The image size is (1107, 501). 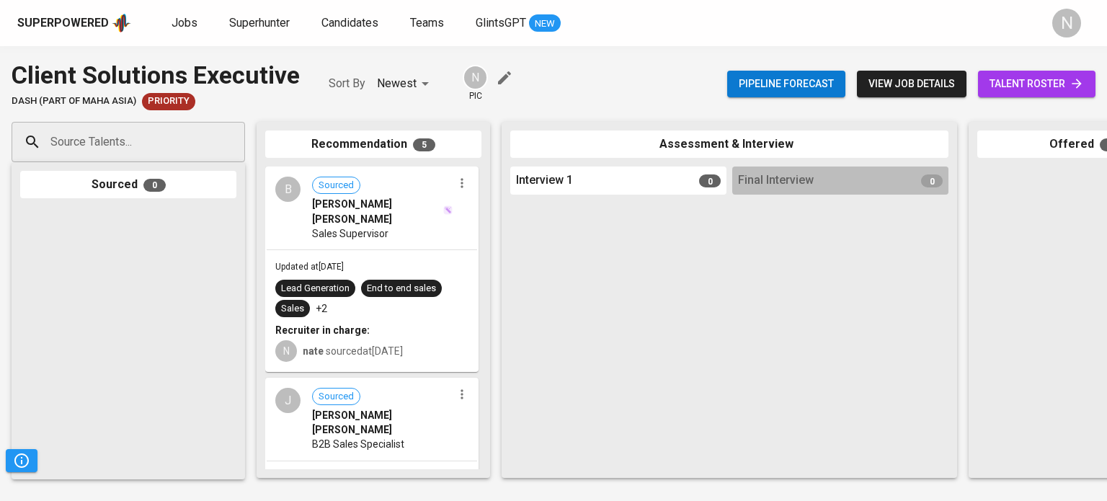 What do you see at coordinates (405, 84) in the screenshot?
I see `div: Newest` at bounding box center [405, 84].